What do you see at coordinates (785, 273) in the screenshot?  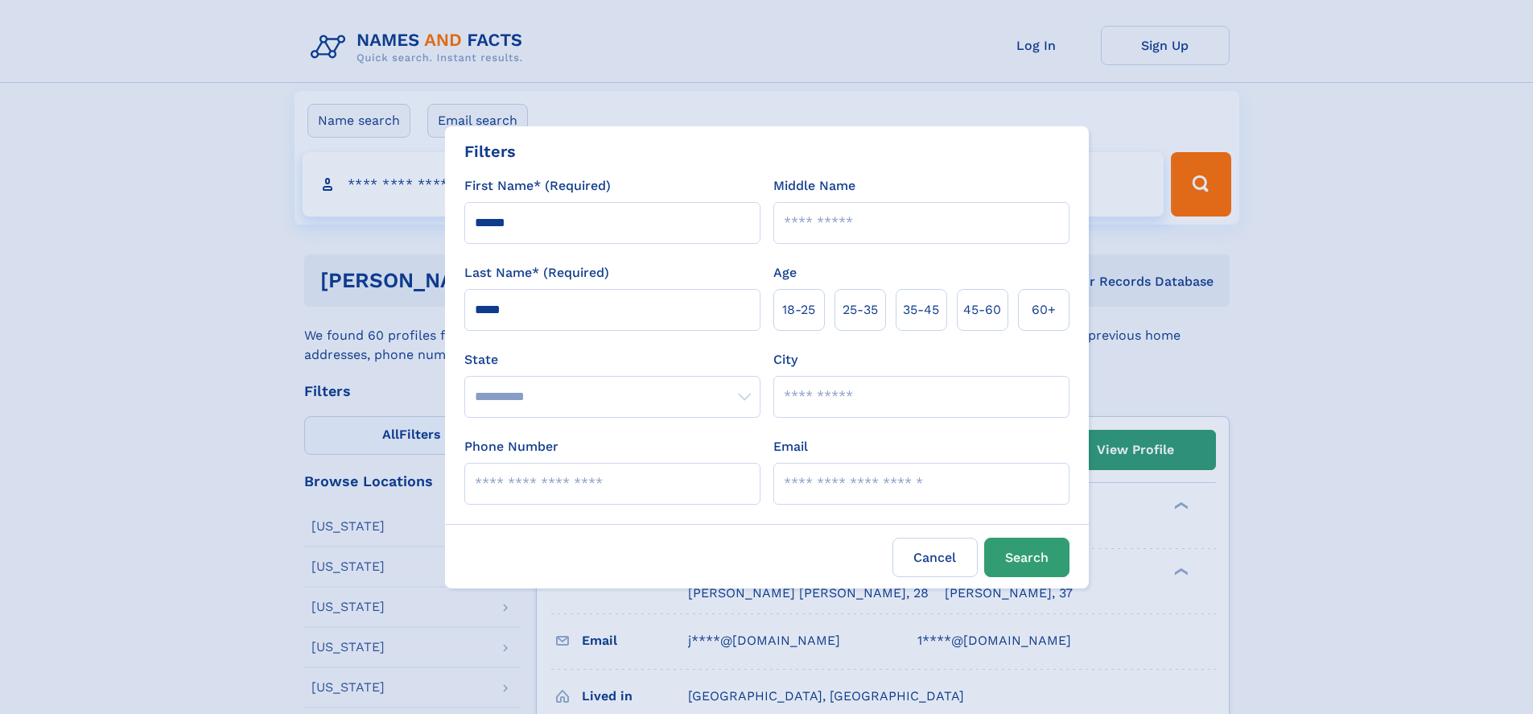 I see `label: Age` at bounding box center [785, 273].